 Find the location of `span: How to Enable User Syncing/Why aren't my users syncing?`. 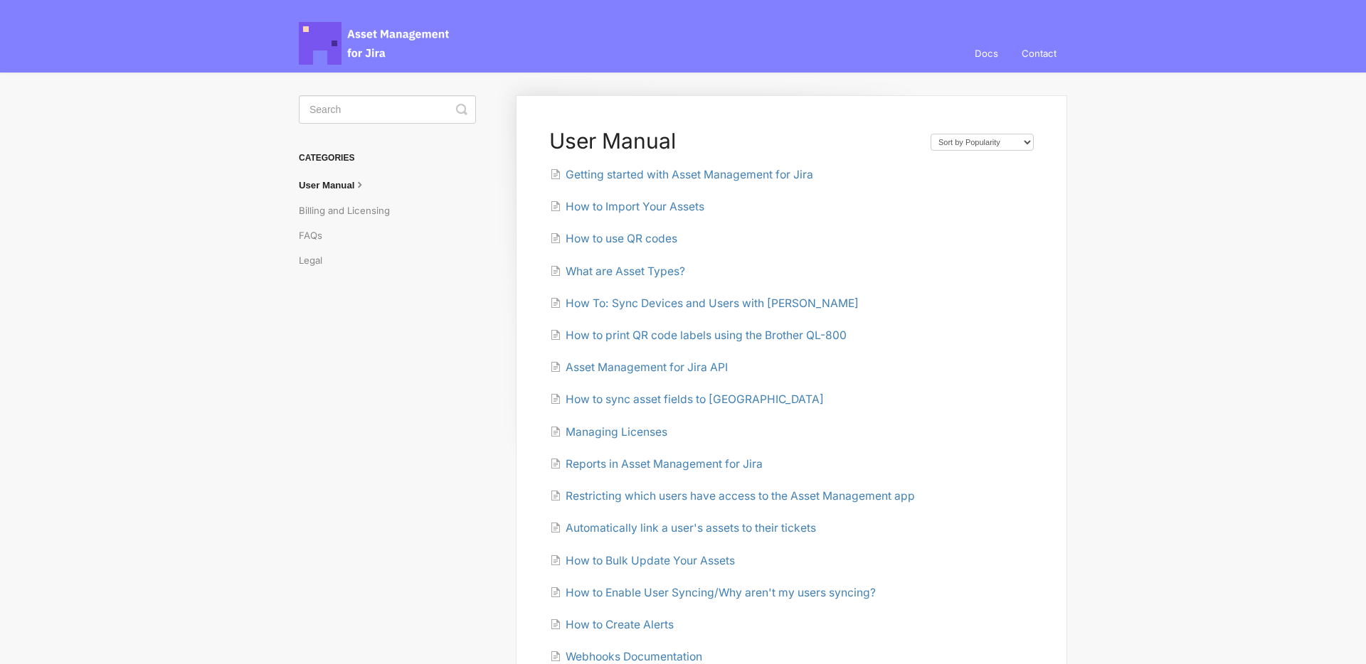

span: How to Enable User Syncing/Why aren't my users syncing? is located at coordinates (721, 593).